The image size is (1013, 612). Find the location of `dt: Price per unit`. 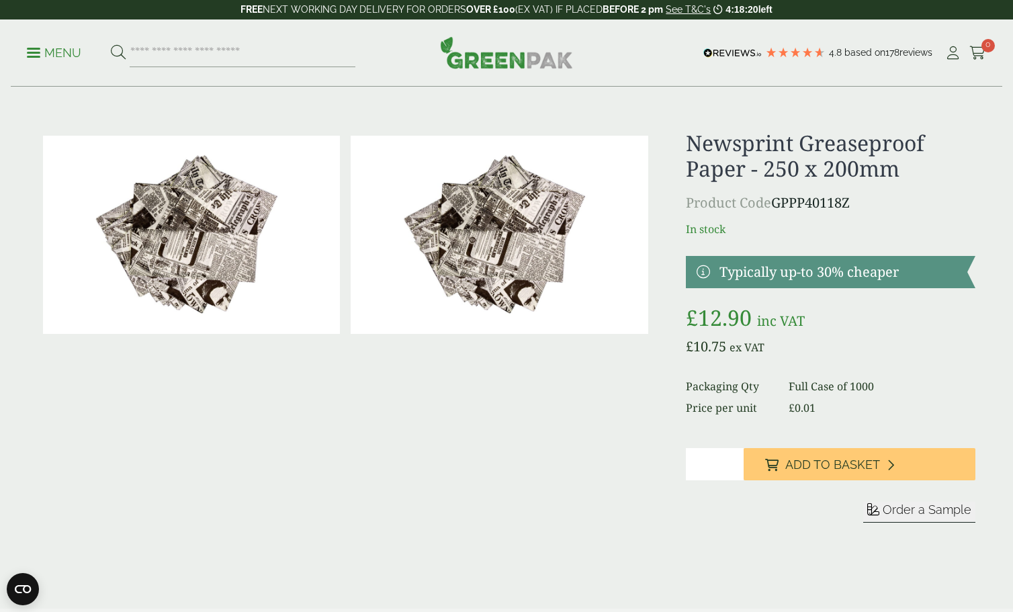

dt: Price per unit is located at coordinates (729, 408).